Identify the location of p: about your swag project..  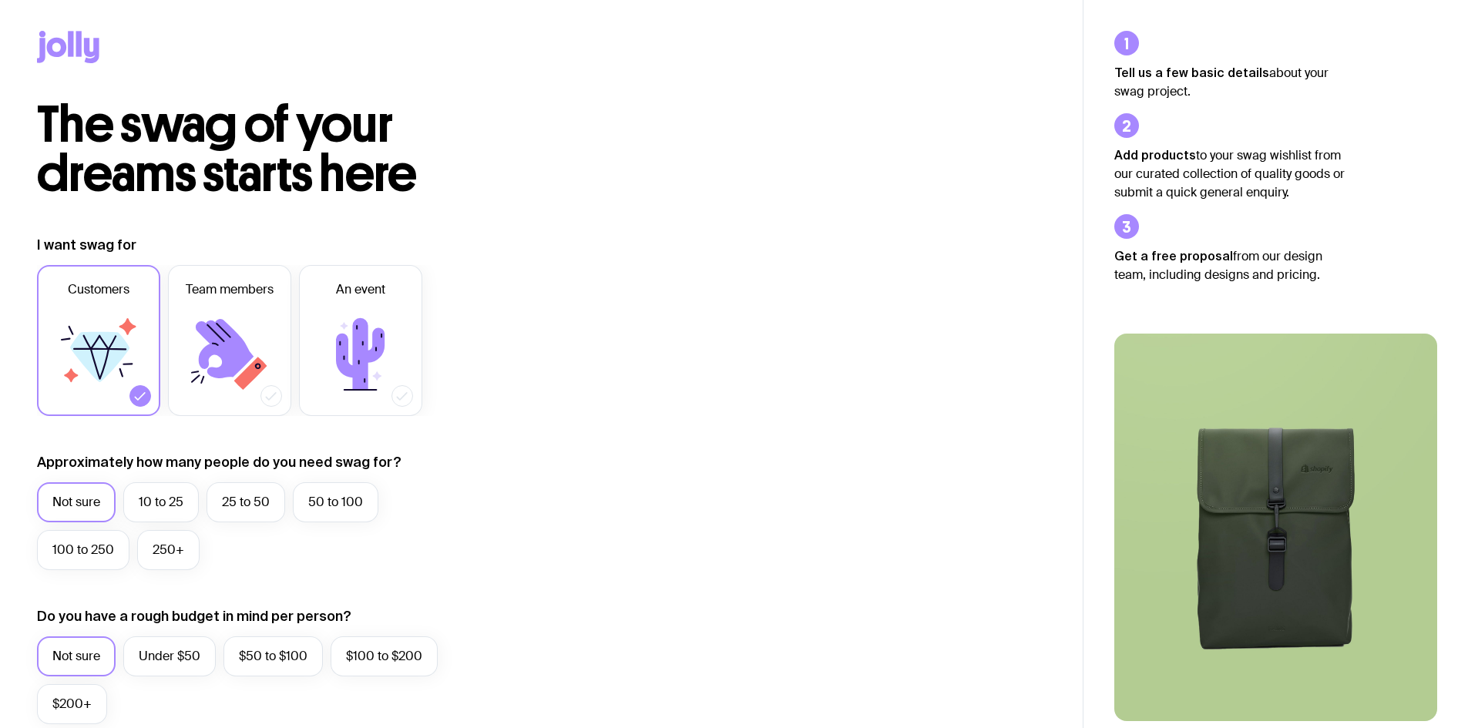
(1230, 82).